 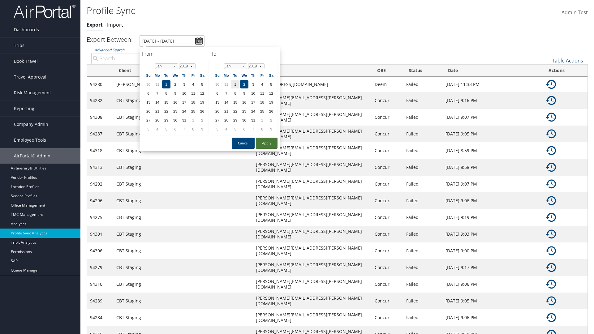 What do you see at coordinates (100, 251) in the screenshot?
I see `td: 94306` at bounding box center [100, 251].